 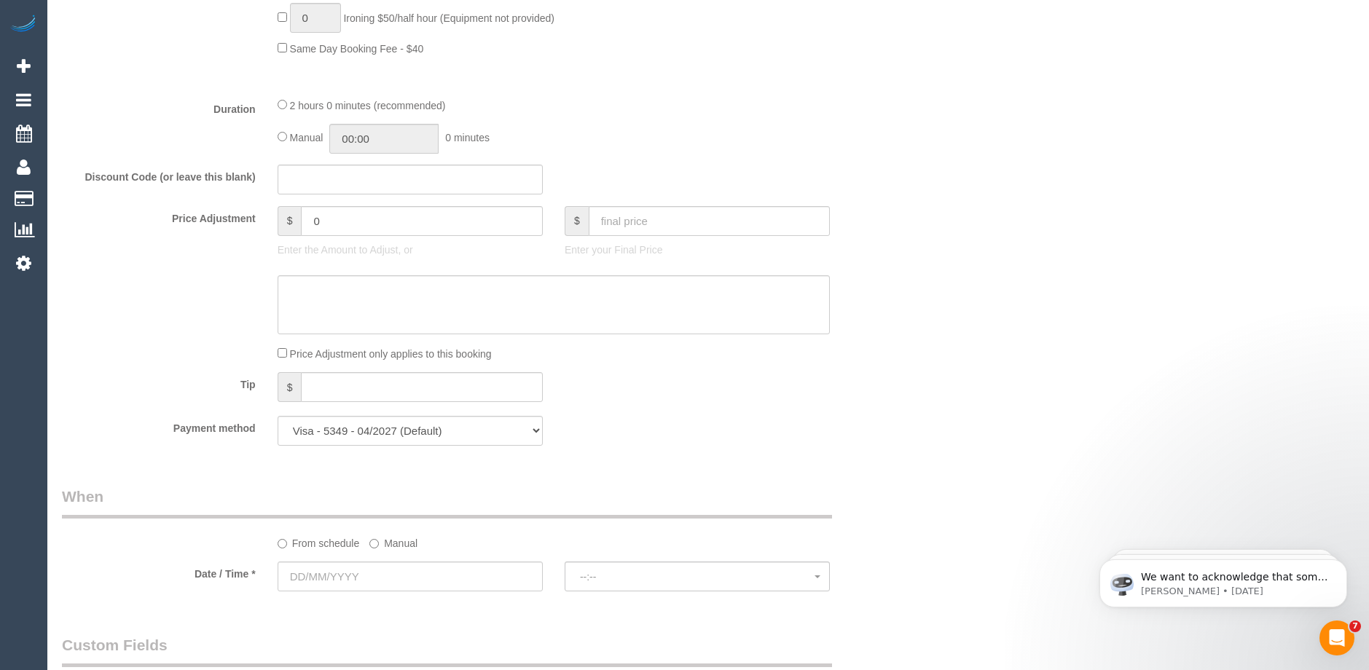 I want to click on span: Same Day Booking Fee - $40, so click(x=357, y=49).